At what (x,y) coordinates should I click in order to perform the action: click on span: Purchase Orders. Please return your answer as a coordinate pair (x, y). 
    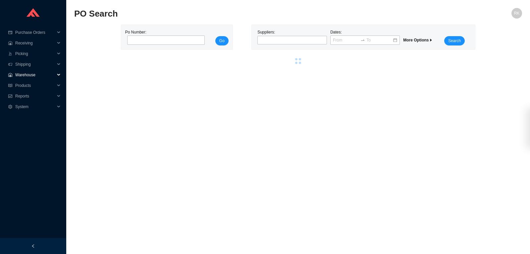
    Looking at the image, I should click on (35, 32).